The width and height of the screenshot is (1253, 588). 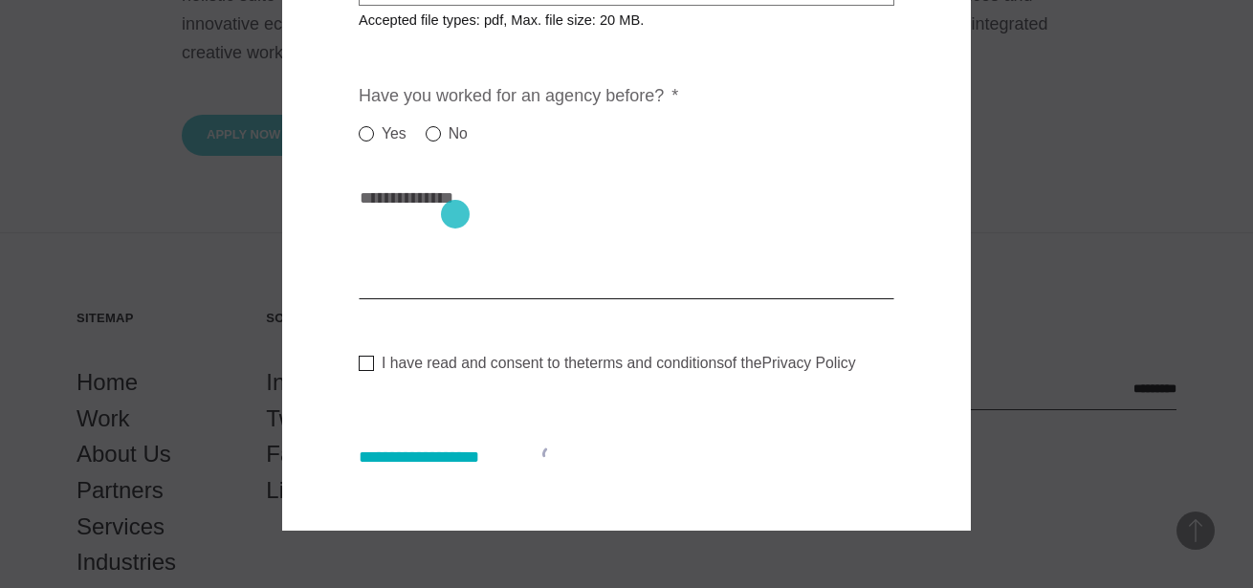 I want to click on a: Privacy Policy, so click(x=809, y=363).